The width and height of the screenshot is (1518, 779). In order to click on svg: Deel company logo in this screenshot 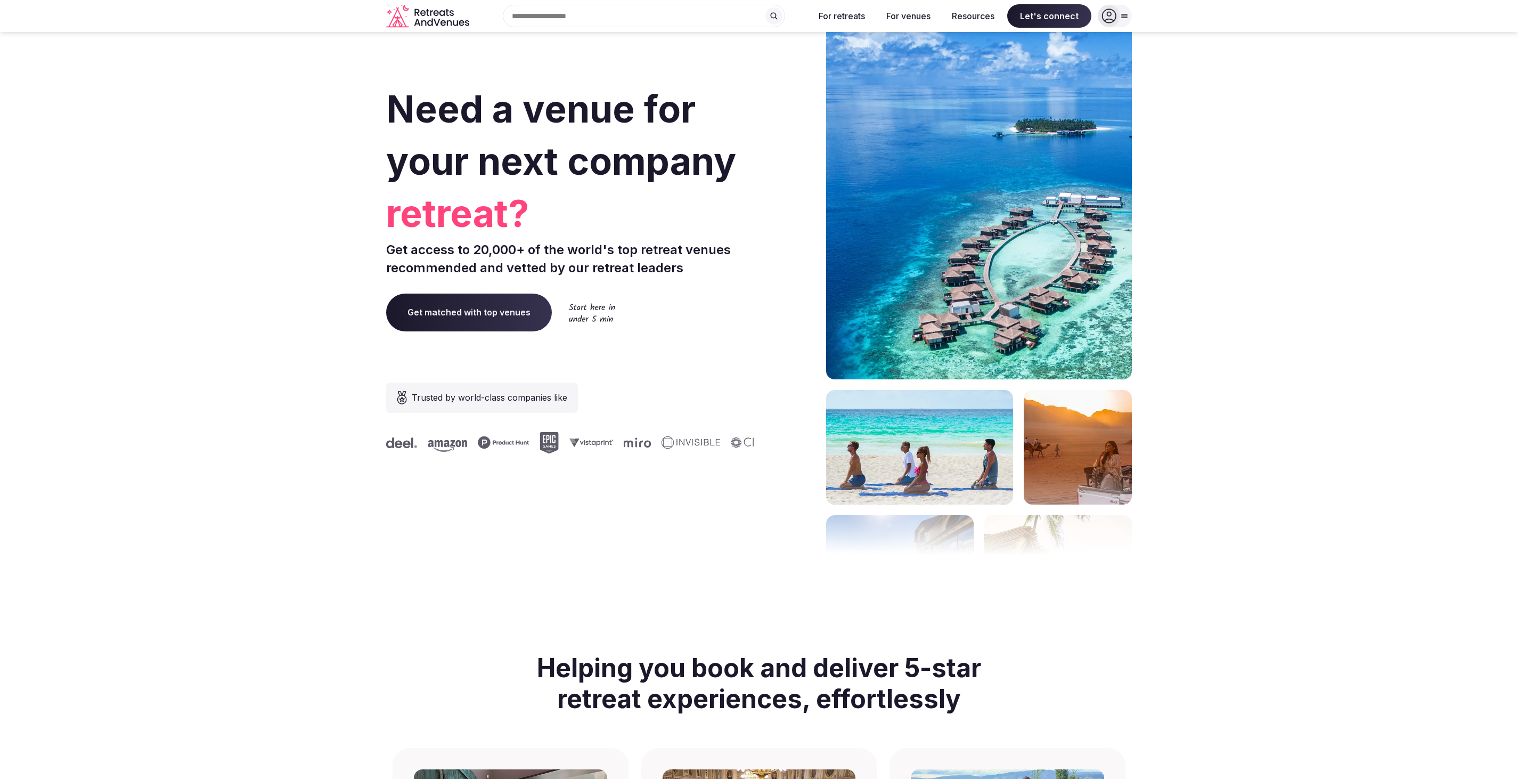, I will do `click(398, 443)`.